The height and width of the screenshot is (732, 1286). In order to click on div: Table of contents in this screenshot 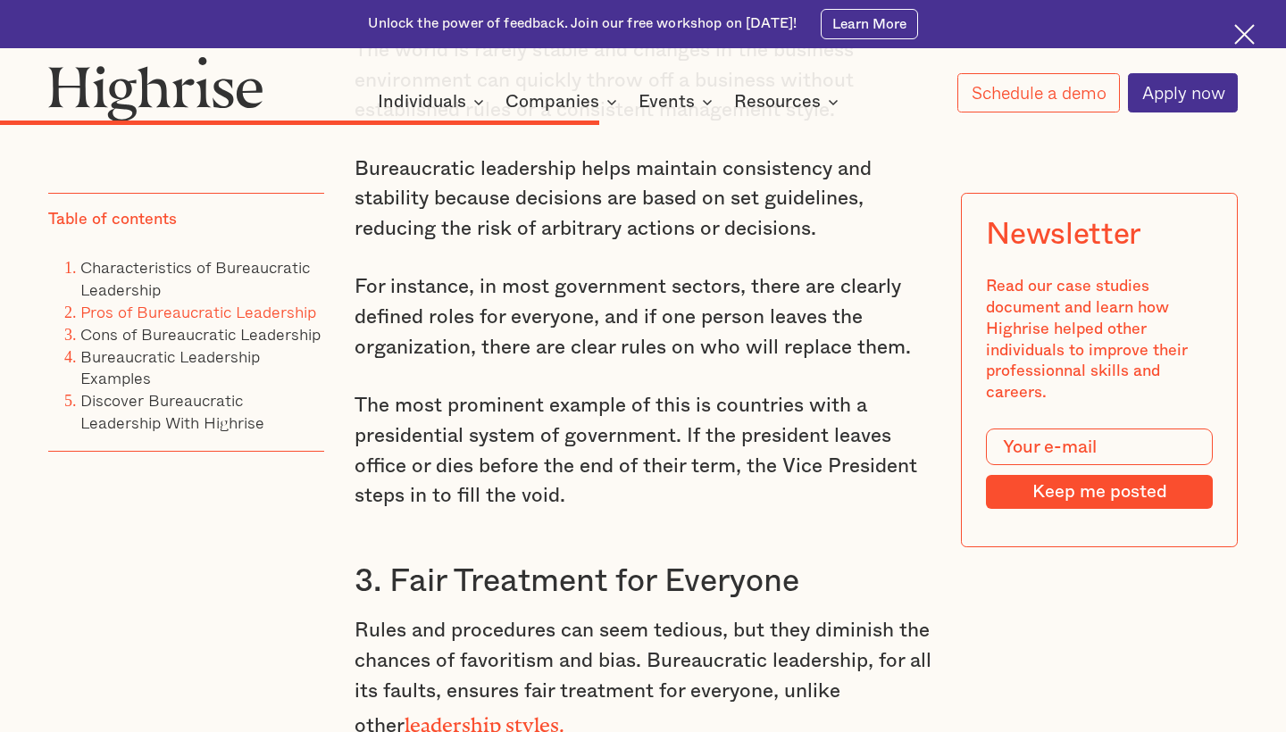, I will do `click(113, 221)`.